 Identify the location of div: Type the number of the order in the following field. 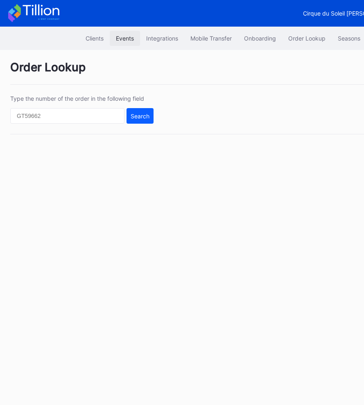
(82, 98).